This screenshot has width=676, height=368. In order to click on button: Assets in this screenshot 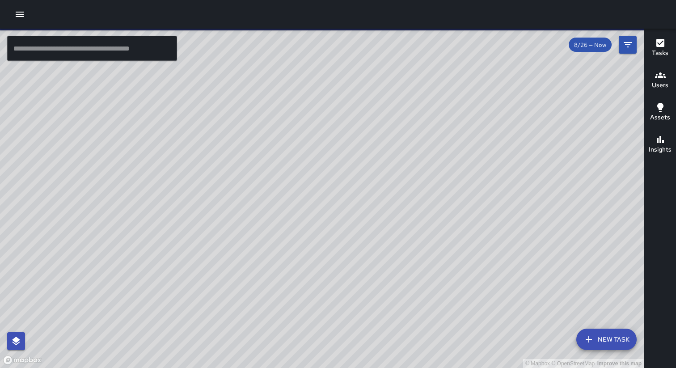, I will do `click(660, 113)`.